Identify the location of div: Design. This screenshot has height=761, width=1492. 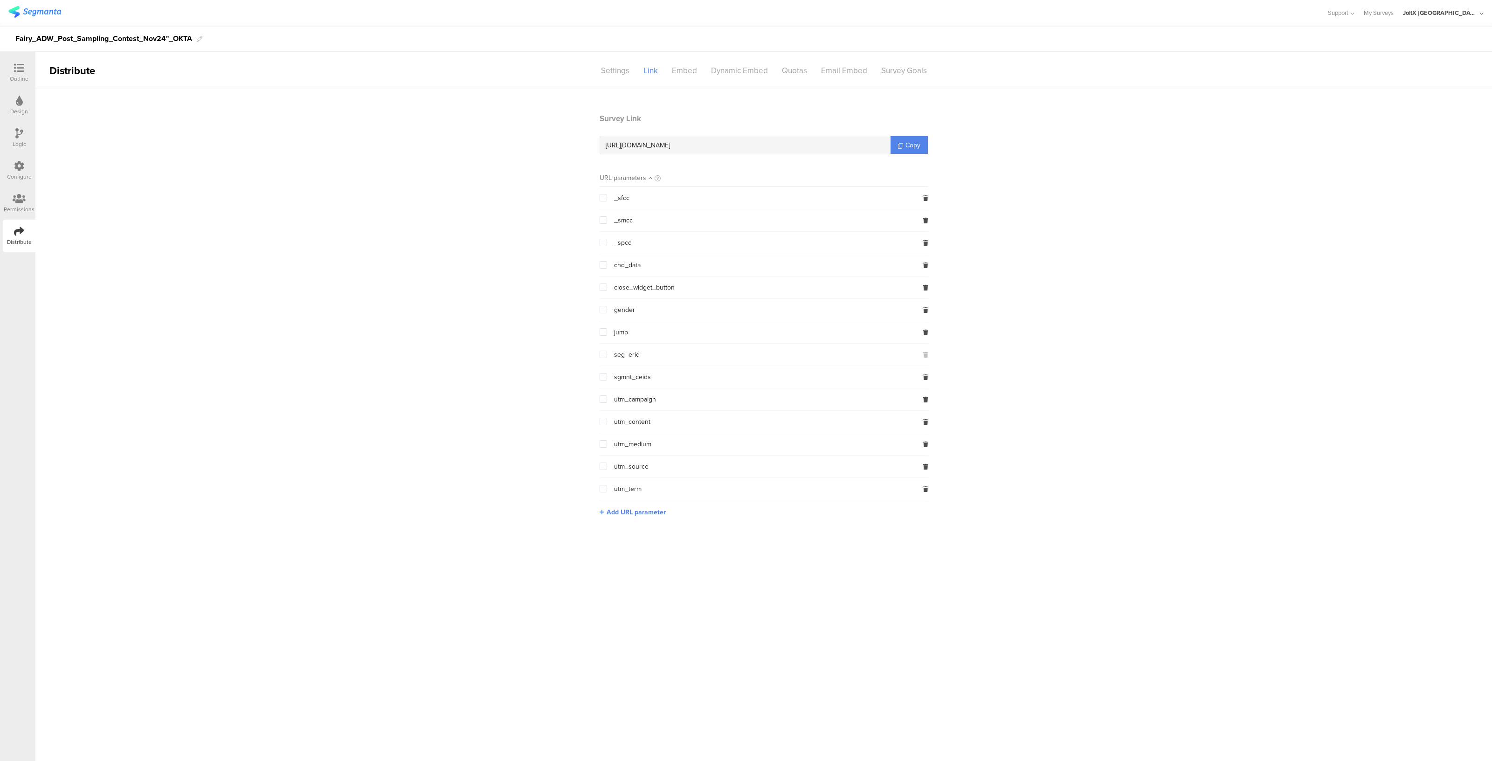
(19, 111).